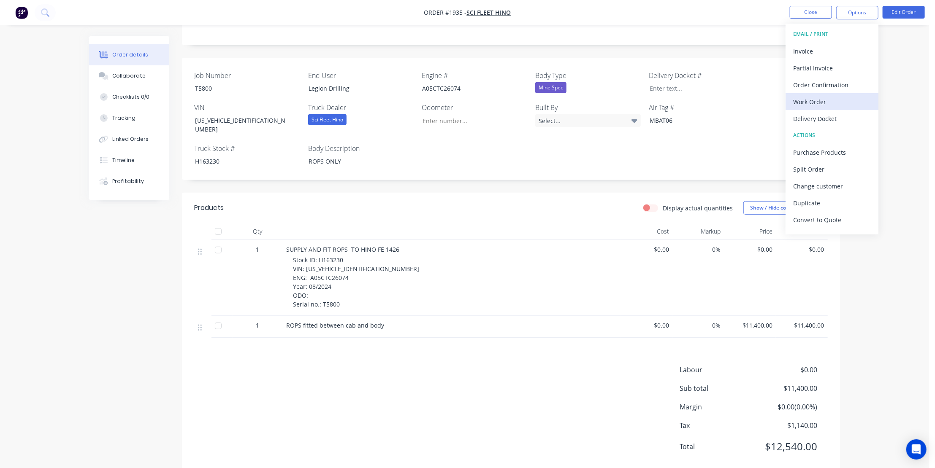 The image size is (935, 468). What do you see at coordinates (647, 232) in the screenshot?
I see `div: Cost` at bounding box center [647, 232].